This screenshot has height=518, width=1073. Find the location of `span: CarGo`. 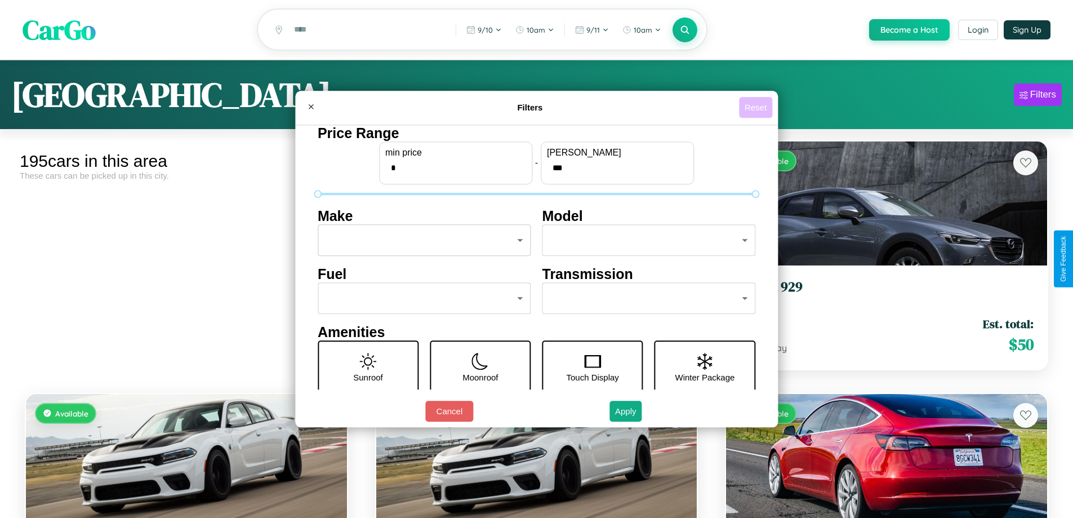

span: CarGo is located at coordinates (59, 30).